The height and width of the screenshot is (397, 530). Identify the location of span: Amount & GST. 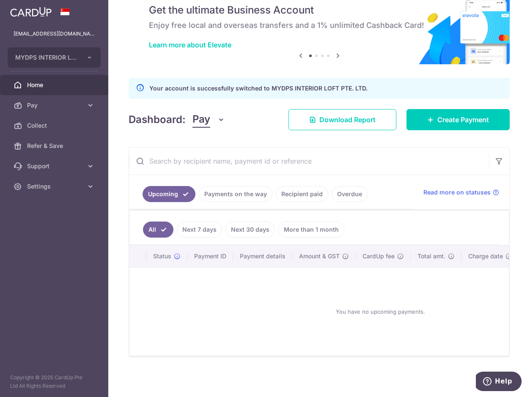
(319, 256).